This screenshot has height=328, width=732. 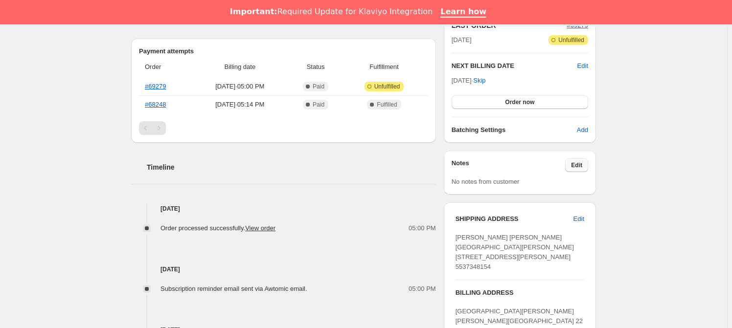 I want to click on span: Fulfilled, so click(x=387, y=105).